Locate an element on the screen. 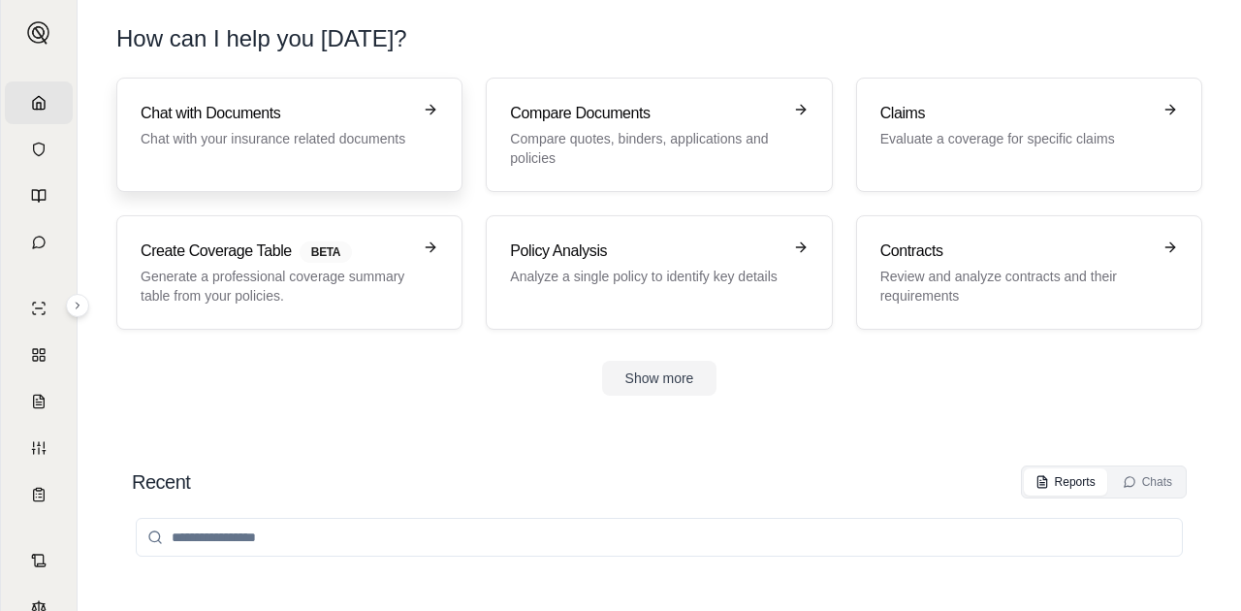  p: Evaluate a coverage for specific claims is located at coordinates (1015, 139).